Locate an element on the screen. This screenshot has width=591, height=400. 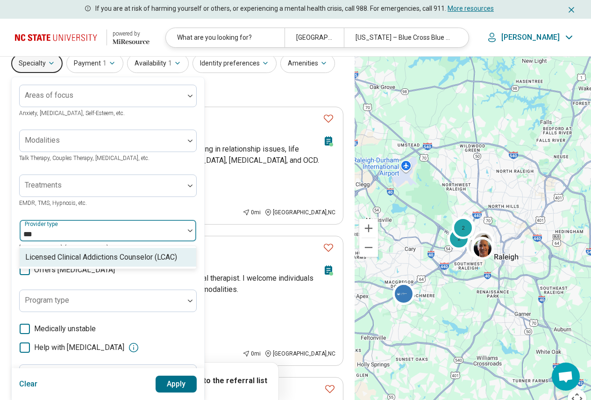
button: Apply is located at coordinates (176, 384).